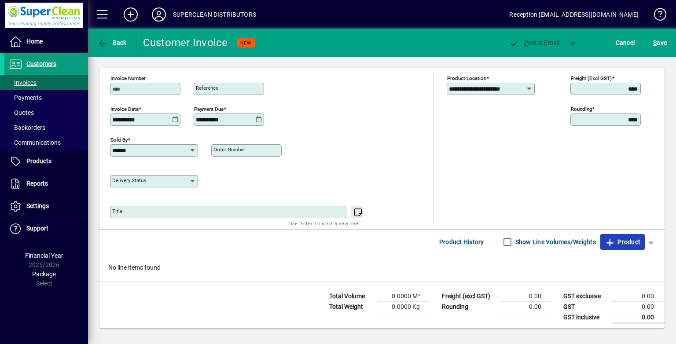 This screenshot has height=344, width=676. Describe the element at coordinates (117, 211) in the screenshot. I see `mat-label: Title` at that location.